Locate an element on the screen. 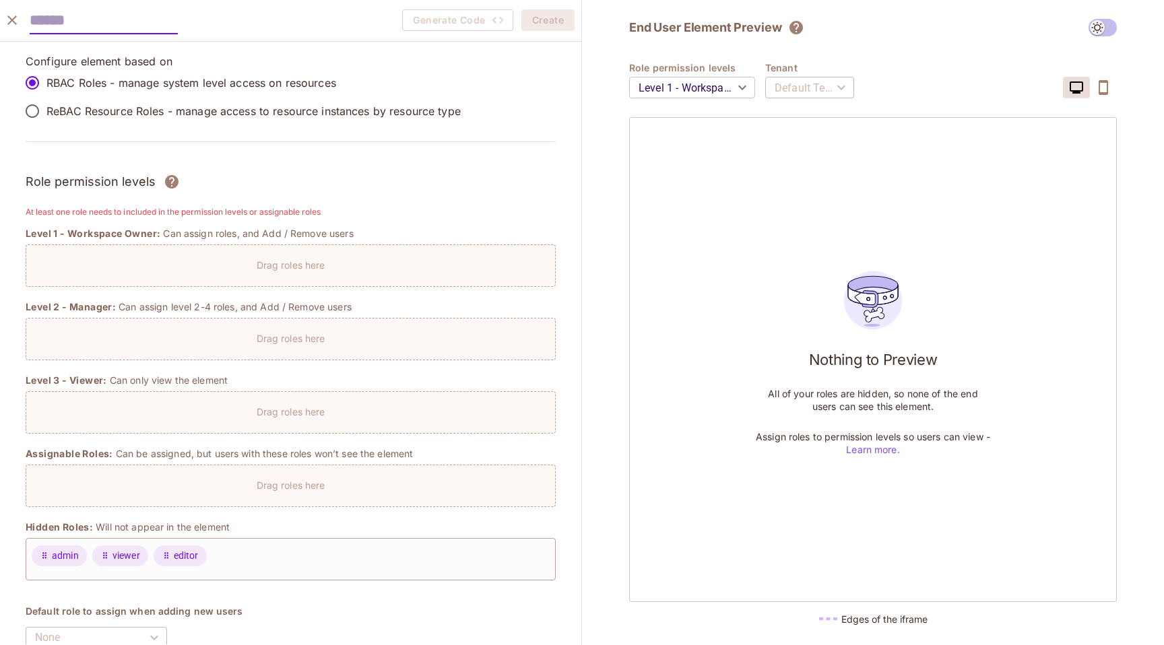 The height and width of the screenshot is (645, 1164). h1: Nothing to Preview is located at coordinates (873, 360).